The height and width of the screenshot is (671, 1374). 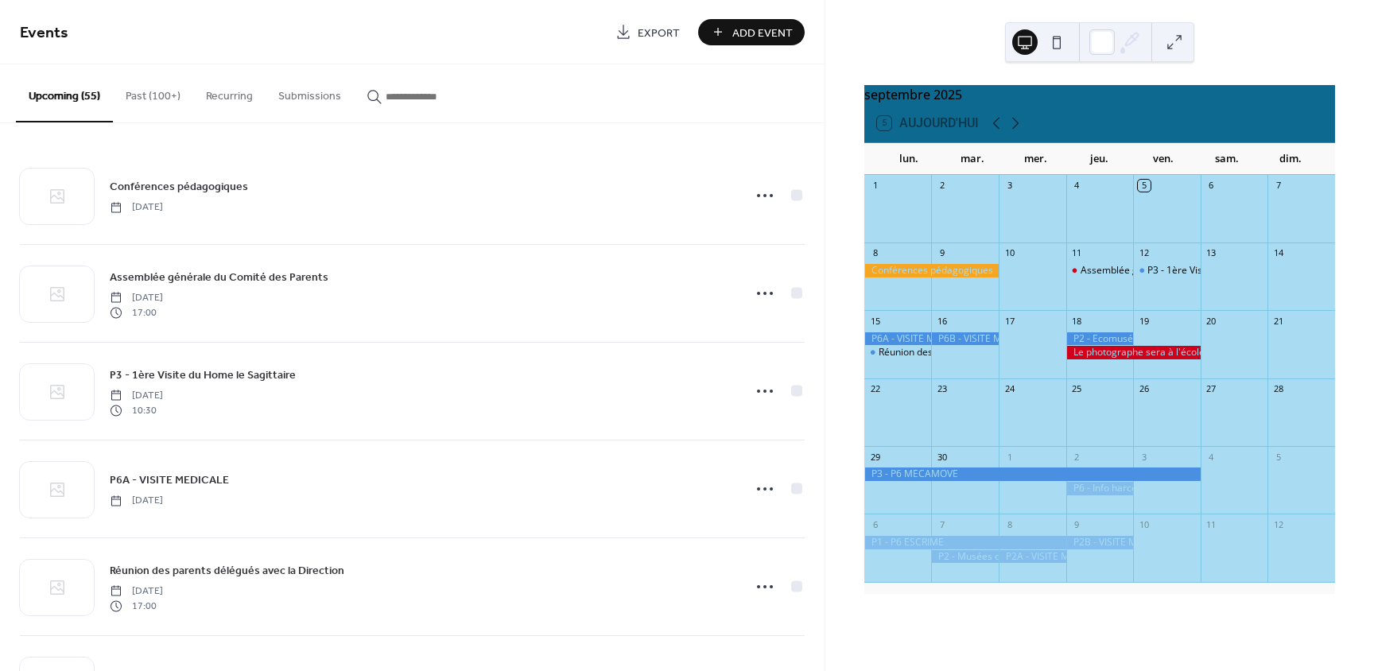 I want to click on div: P6A - VISITE MEDICALE, so click(x=897, y=339).